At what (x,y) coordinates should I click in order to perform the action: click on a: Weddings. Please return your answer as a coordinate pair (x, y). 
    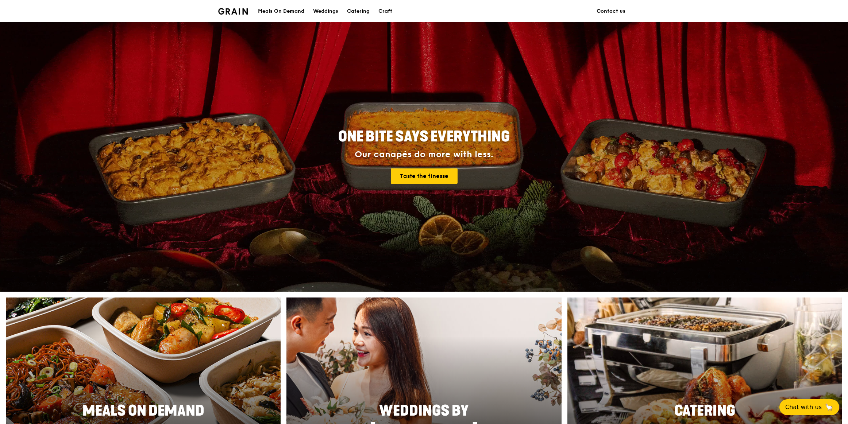
    Looking at the image, I should click on (325, 11).